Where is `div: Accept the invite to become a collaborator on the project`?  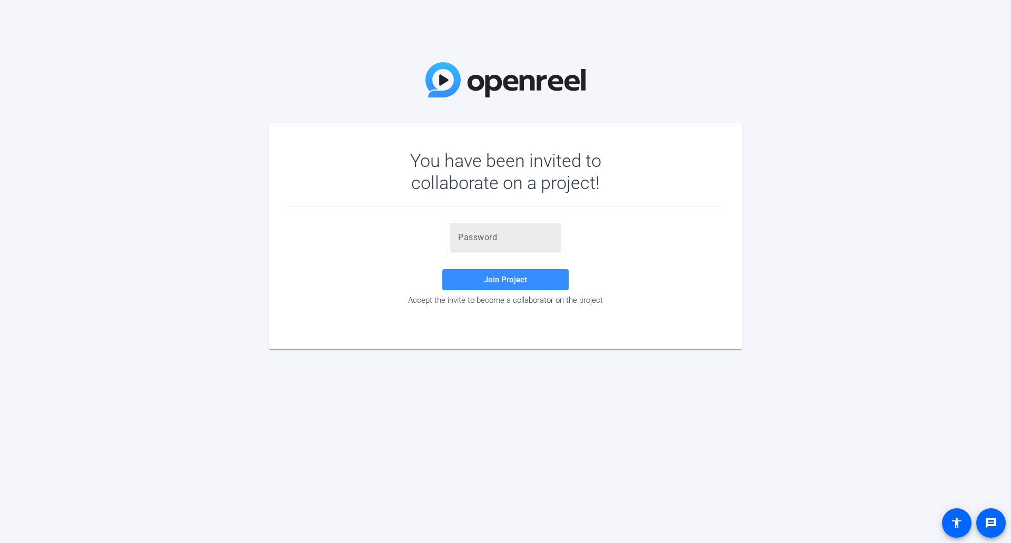
div: Accept the invite to become a collaborator on the project is located at coordinates (506, 300).